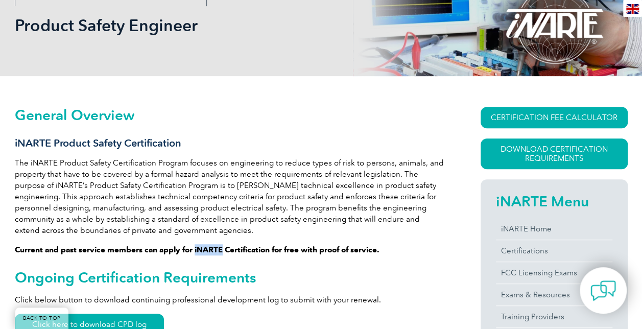 This screenshot has width=642, height=329. Describe the element at coordinates (554, 317) in the screenshot. I see `a: Training Providers` at that location.